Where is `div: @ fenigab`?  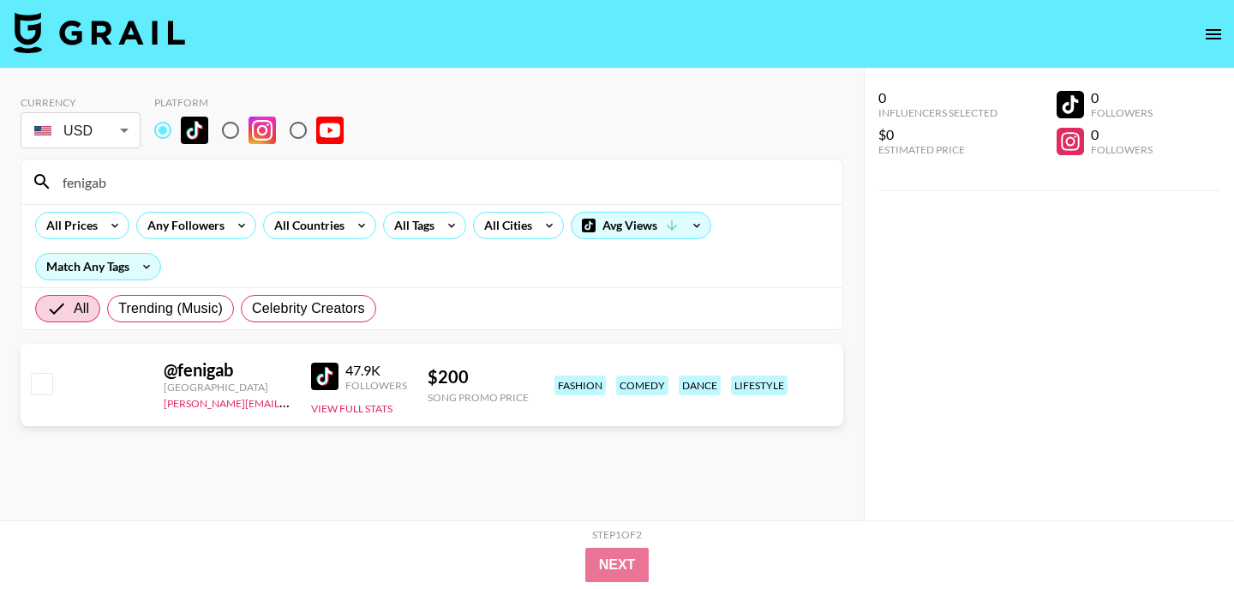
div: @ fenigab is located at coordinates (227, 369).